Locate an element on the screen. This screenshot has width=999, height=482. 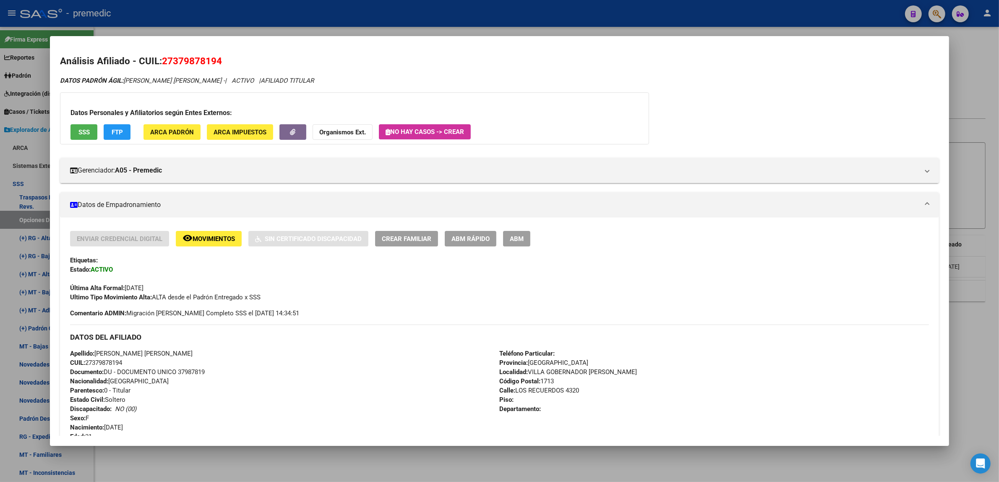
mat-panel-title: Gerenciador: is located at coordinates (494, 170).